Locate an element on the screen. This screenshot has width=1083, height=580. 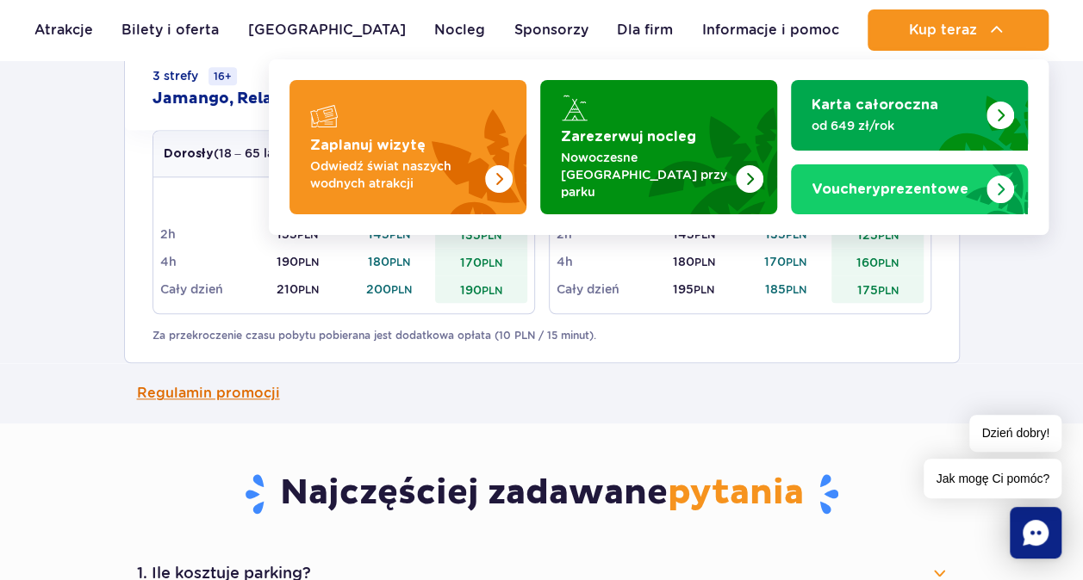
strong: Karta całoroczna is located at coordinates (874, 105).